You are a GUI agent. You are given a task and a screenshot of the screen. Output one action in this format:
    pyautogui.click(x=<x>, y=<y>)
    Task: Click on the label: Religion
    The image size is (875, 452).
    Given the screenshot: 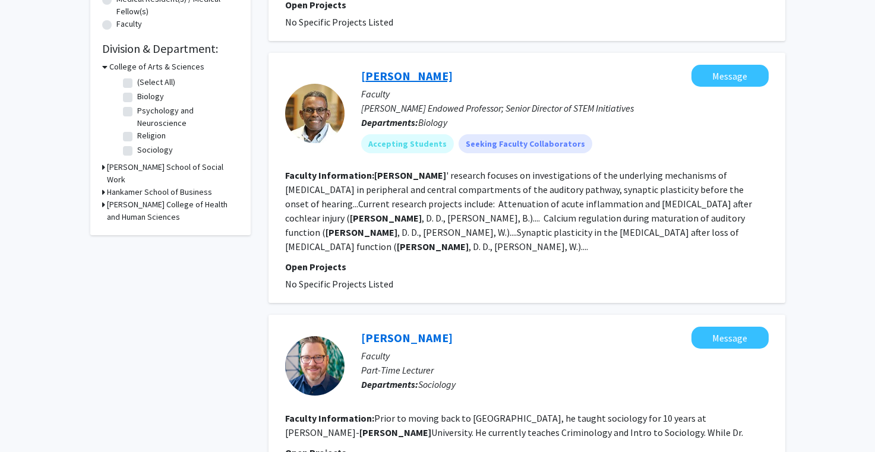 What is the action you would take?
    pyautogui.click(x=151, y=135)
    